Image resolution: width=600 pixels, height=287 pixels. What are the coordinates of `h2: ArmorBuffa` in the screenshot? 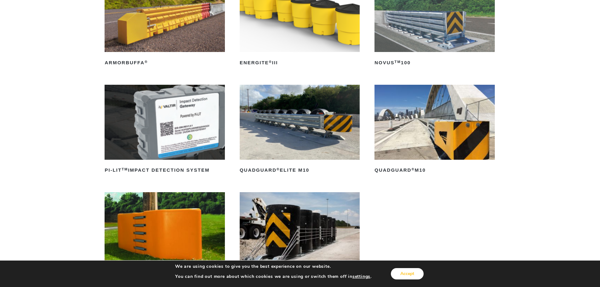 It's located at (164, 63).